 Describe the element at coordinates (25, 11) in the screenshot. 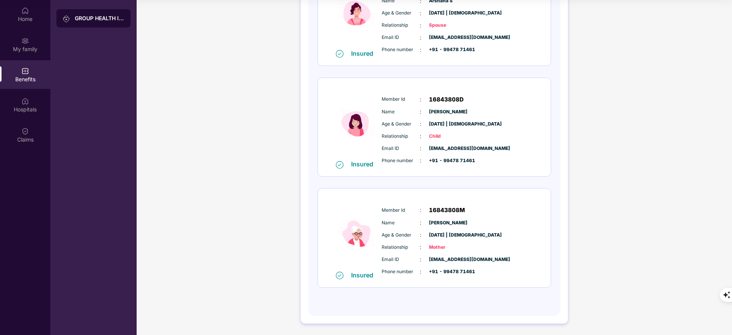

I see `img: svg+xml;base64,PHN2ZyBpZD0iSG9tZSIgeG1sbnM9Imh0dHA6Ly93d3cudzMub3JnLzIwMDAvc3ZnIiB3aWR0aD0iMjAiIG...` at that location.